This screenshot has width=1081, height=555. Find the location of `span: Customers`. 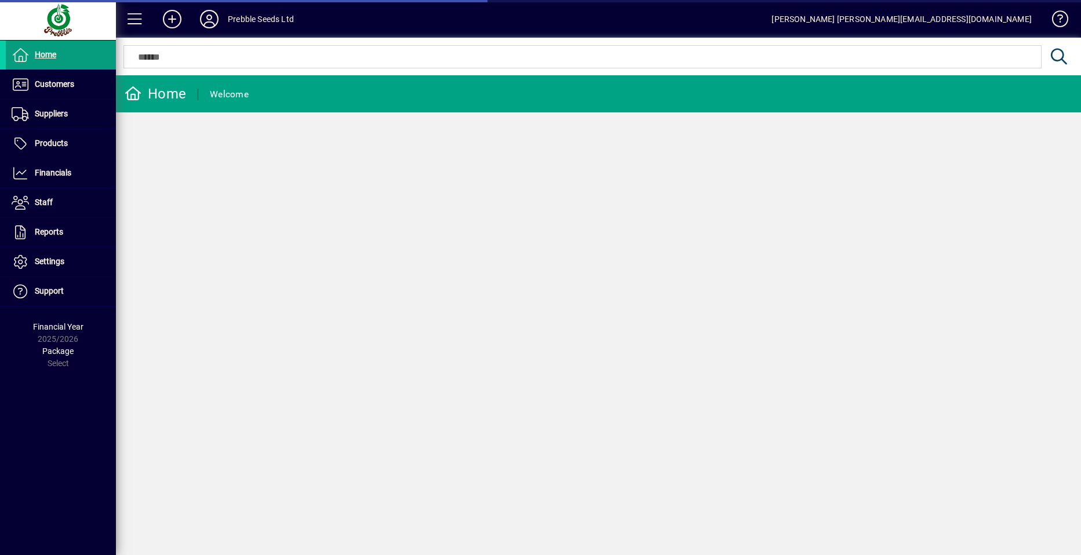

span: Customers is located at coordinates (54, 84).